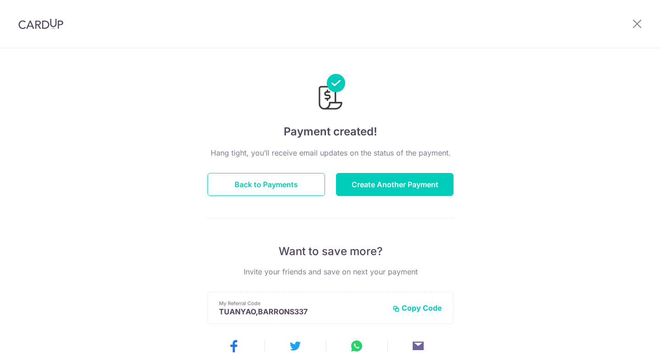 The height and width of the screenshot is (357, 661). What do you see at coordinates (331, 252) in the screenshot?
I see `p: Want to save more?` at bounding box center [331, 252].